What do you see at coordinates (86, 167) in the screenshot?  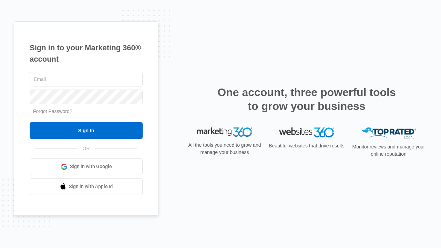 I see `a: Sign in with Google` at bounding box center [86, 167].